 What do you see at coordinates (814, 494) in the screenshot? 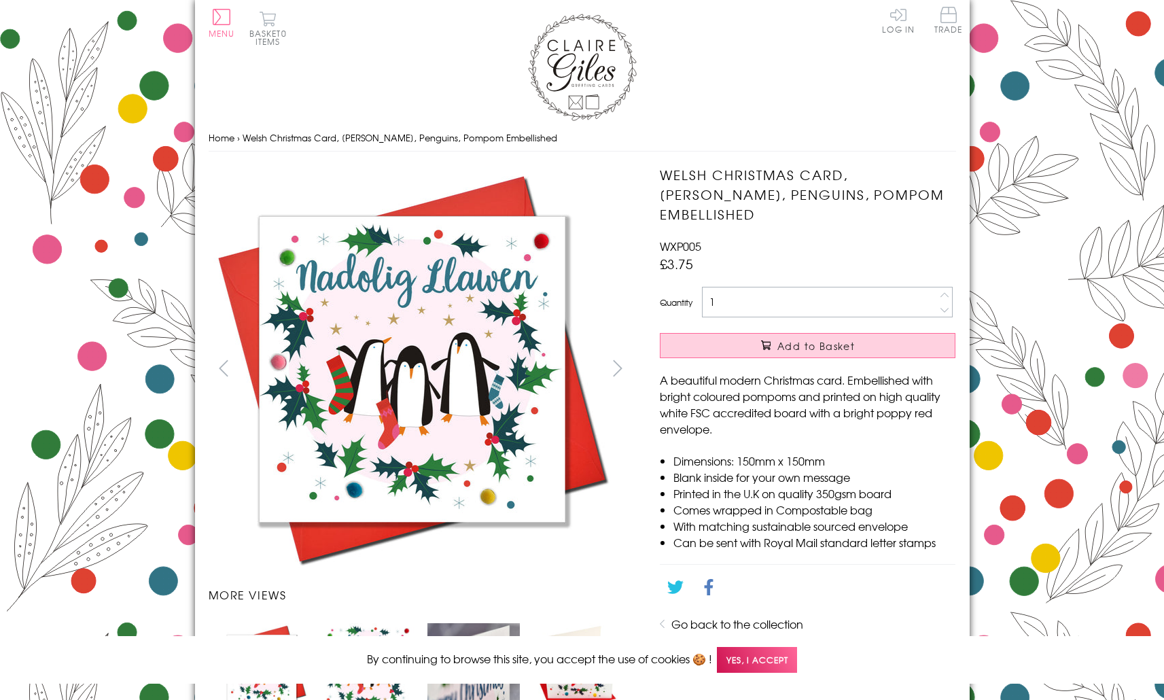
I see `li: Printed in the U.K on quality 350gsm board` at bounding box center [814, 494].